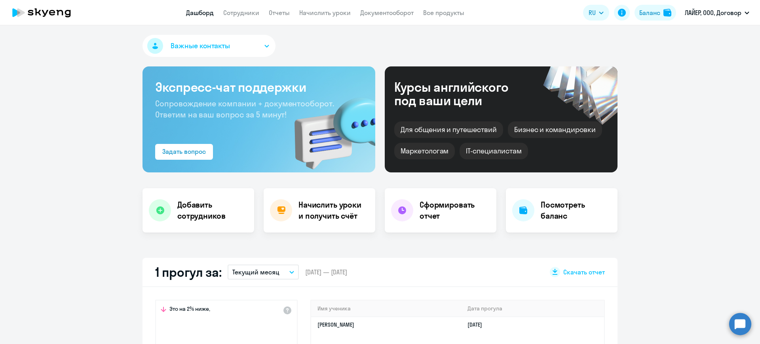 This screenshot has width=760, height=344. Describe the element at coordinates (387, 13) in the screenshot. I see `a: Документооборот` at that location.